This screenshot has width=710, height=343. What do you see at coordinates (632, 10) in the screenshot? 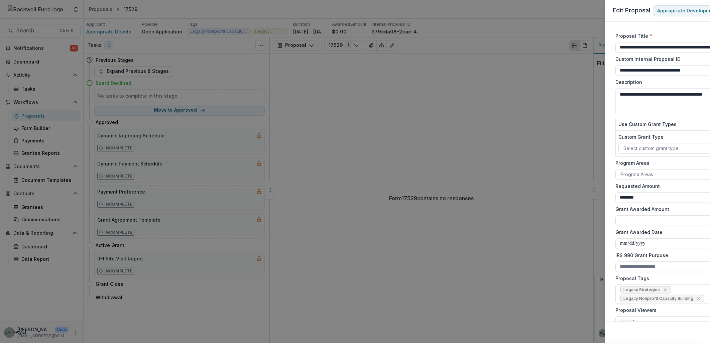
I see `span: Edit Proposal` at bounding box center [632, 10].